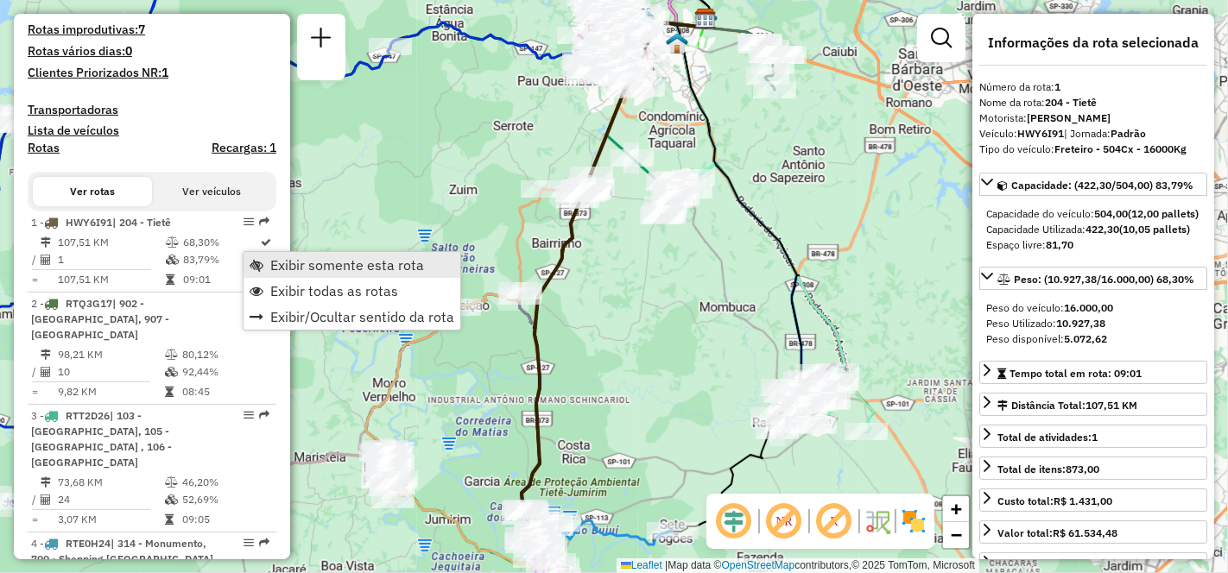 The height and width of the screenshot is (573, 1228). Describe the element at coordinates (110, 392) in the screenshot. I see `td: 9,82 KM` at that location.